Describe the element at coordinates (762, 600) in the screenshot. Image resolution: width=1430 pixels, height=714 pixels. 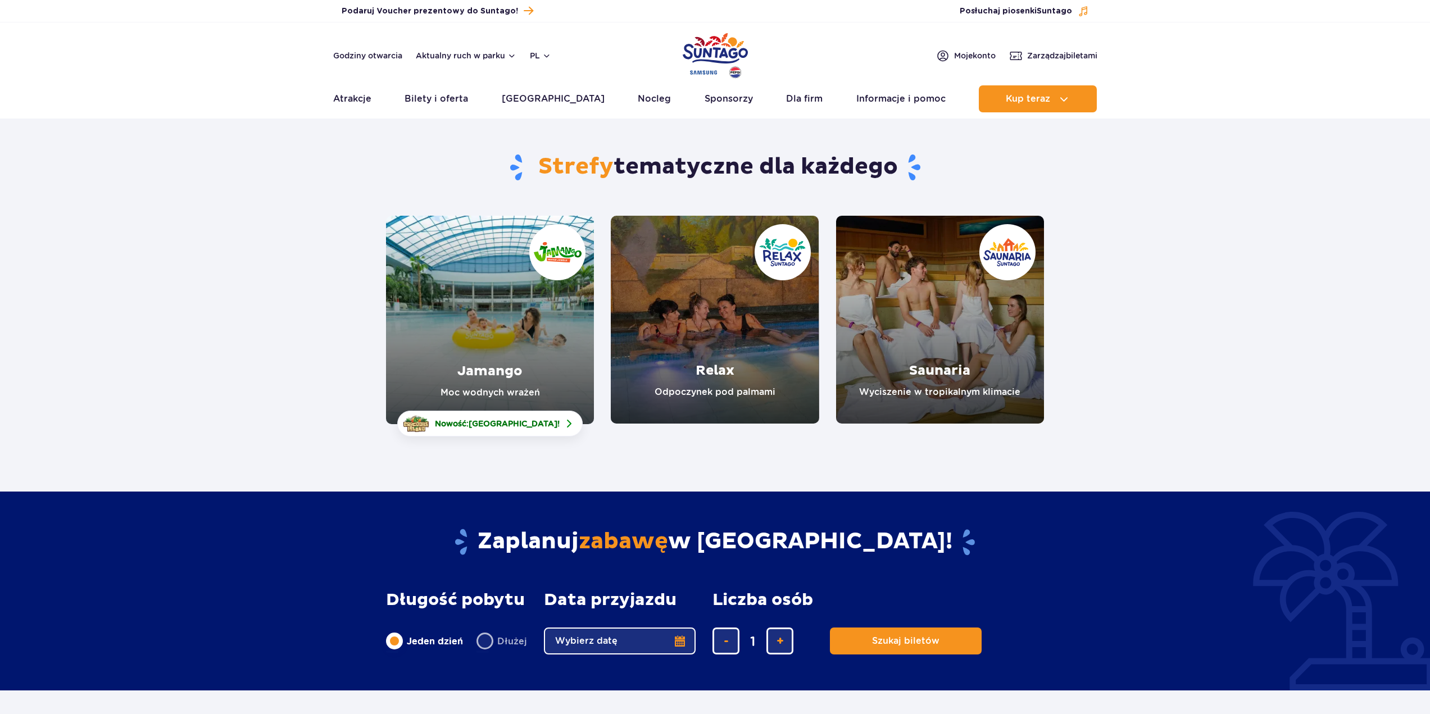
I see `span: Liczba osób` at that location.